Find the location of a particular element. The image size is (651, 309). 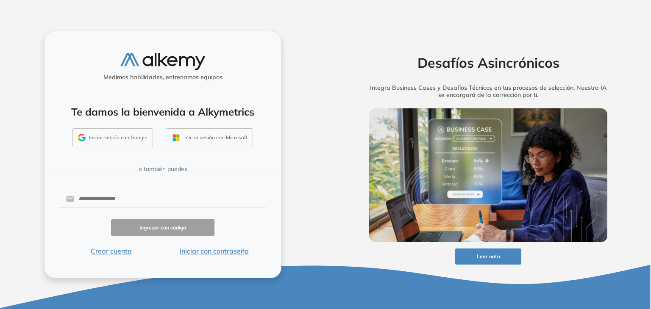

button: Leer nota is located at coordinates (488, 257).